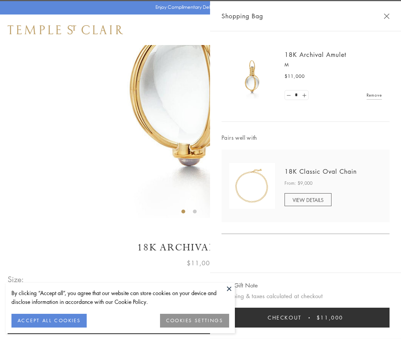 This screenshot has width=401, height=339. I want to click on a: Set quantity to 2, so click(304, 95).